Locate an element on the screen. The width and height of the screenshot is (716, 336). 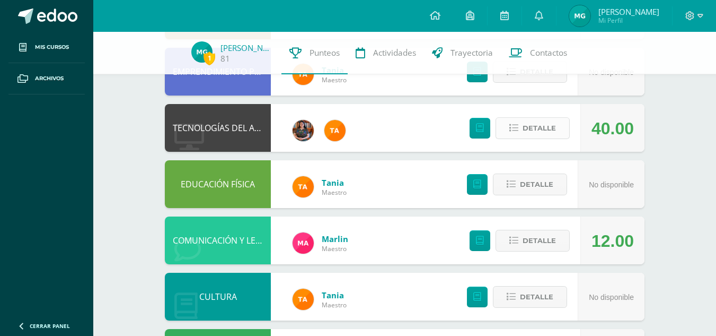
span: Mis cursos is located at coordinates (52, 47).